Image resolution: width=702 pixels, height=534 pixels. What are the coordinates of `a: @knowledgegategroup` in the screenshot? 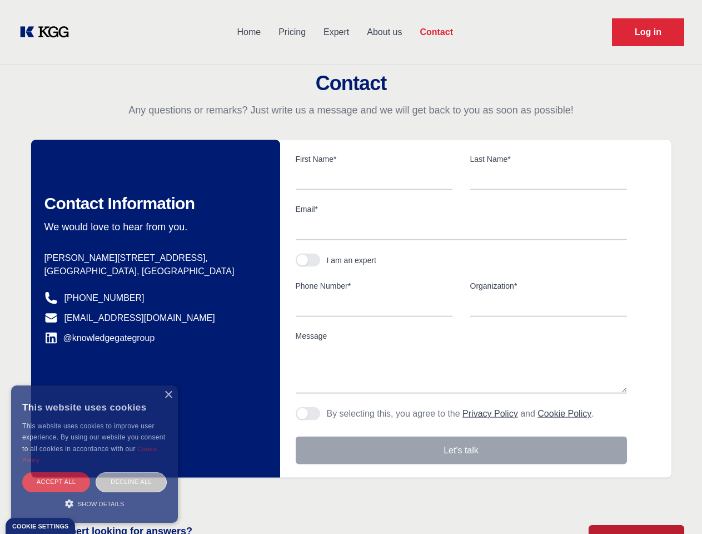 It's located at (99, 338).